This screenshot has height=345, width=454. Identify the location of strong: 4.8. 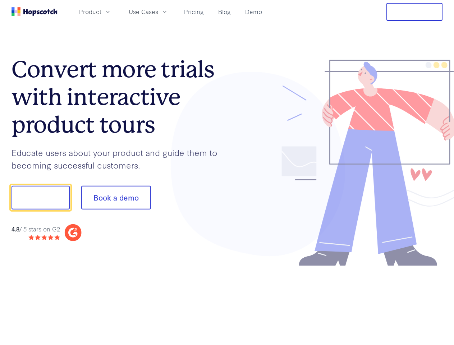
(15, 228).